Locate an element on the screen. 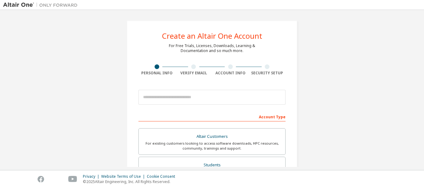  div: Altair Customers is located at coordinates (212, 137).